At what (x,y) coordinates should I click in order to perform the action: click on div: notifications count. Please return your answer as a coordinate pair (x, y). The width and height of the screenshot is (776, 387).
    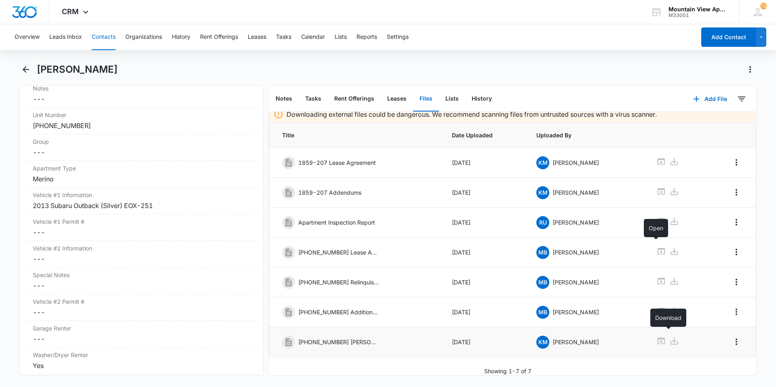
    Looking at the image, I should click on (764, 6).